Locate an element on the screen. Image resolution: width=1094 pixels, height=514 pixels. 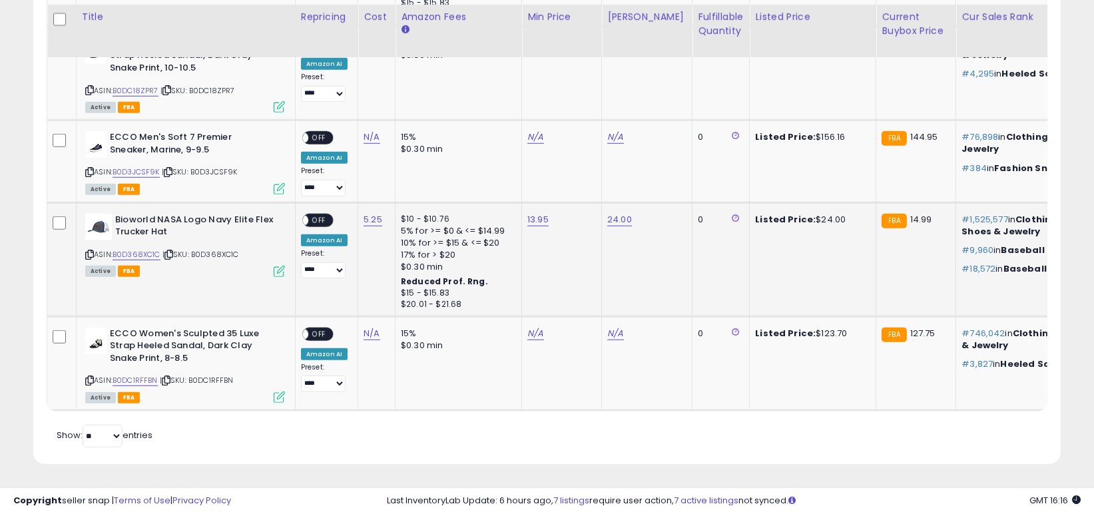
span: #3,827 is located at coordinates (977, 364).